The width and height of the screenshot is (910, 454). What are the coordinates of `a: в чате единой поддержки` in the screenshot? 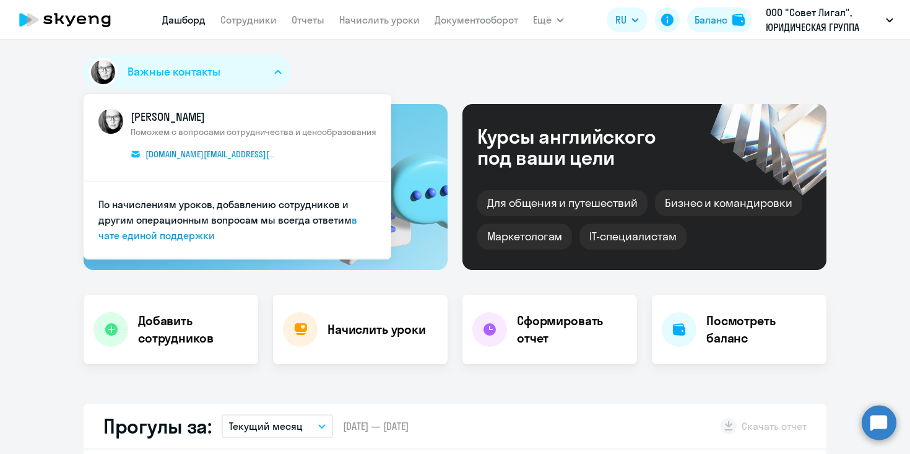 It's located at (228, 227).